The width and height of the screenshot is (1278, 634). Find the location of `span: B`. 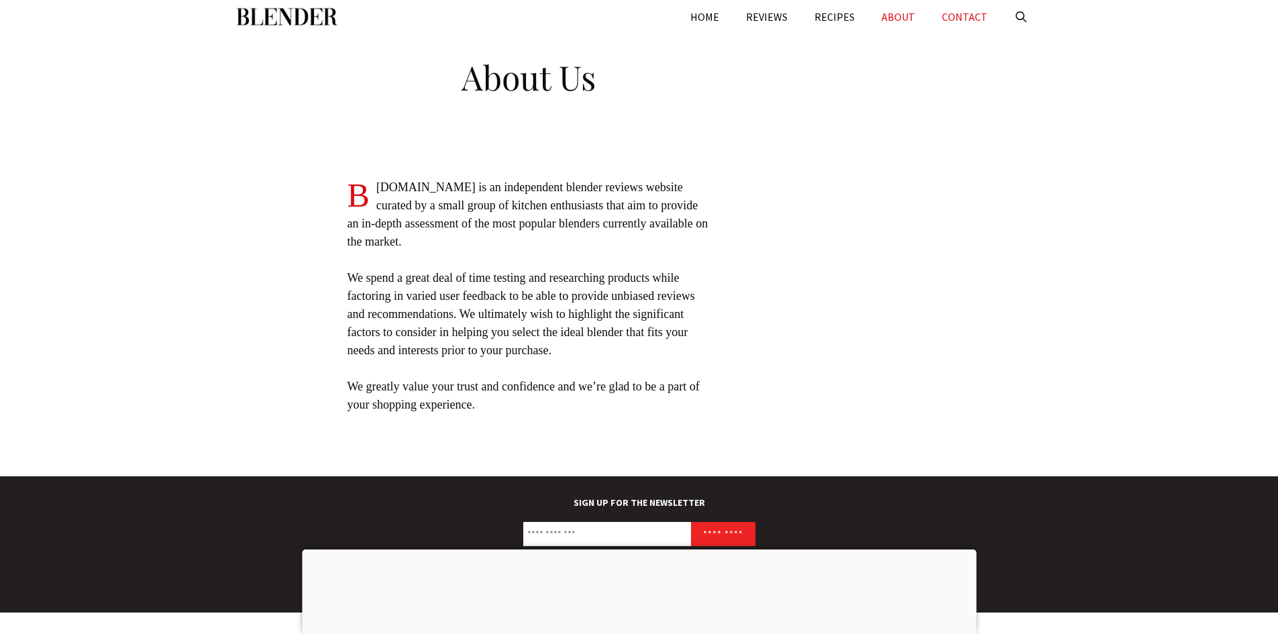

span: B is located at coordinates (358, 195).